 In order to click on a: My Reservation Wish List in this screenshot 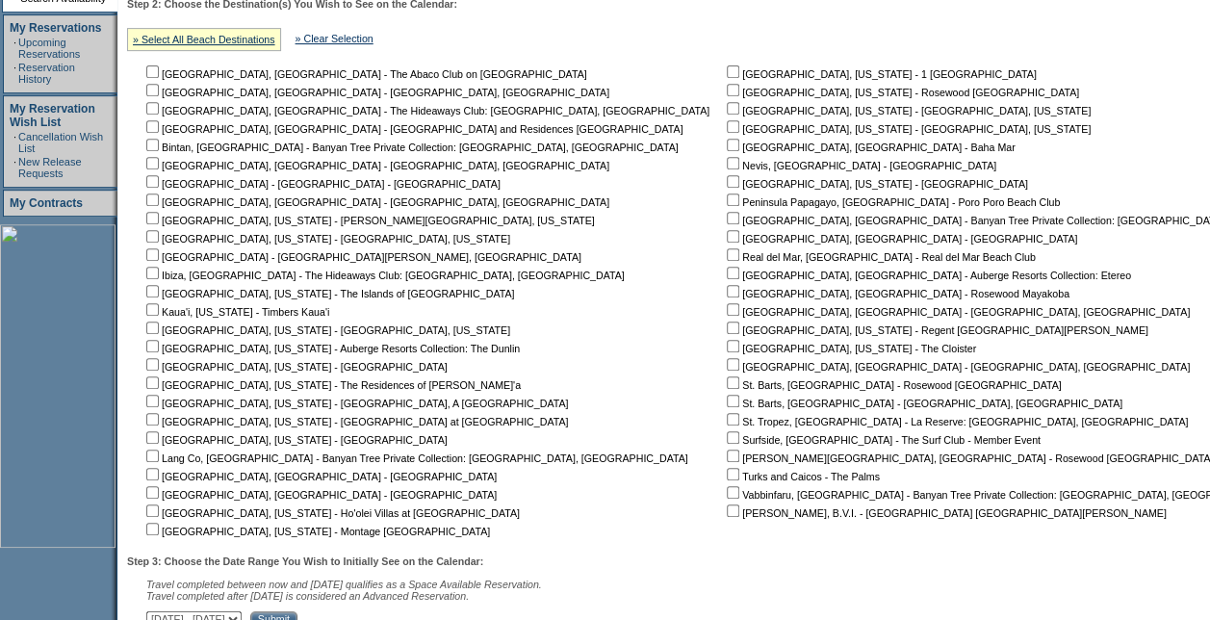, I will do `click(52, 115)`.